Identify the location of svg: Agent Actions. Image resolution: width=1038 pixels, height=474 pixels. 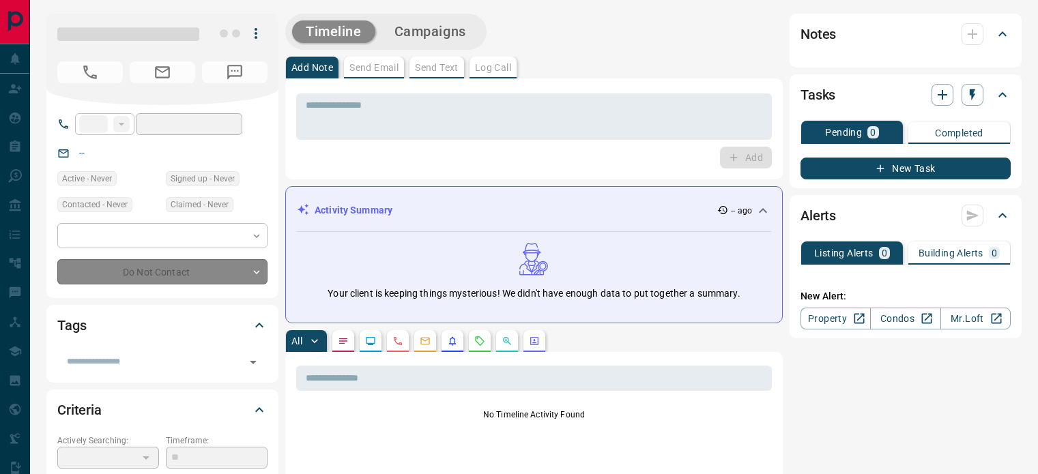
(534, 341).